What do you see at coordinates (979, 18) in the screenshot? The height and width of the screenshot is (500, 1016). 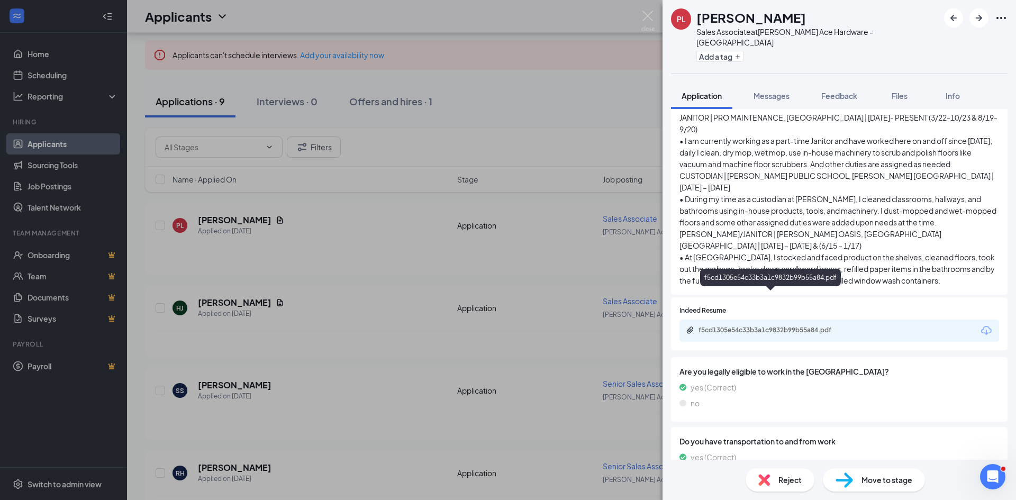 I see `svg: ArrowRight` at bounding box center [979, 18].